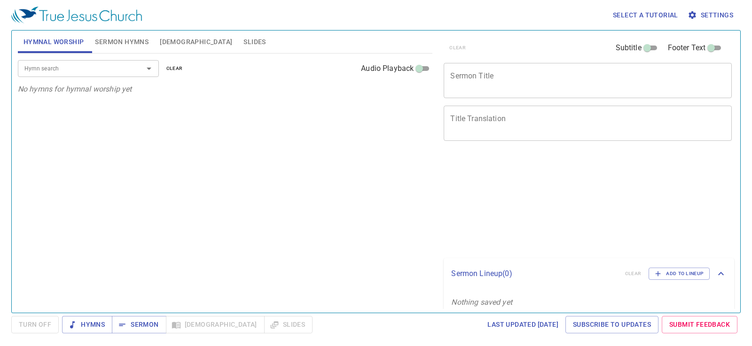  I want to click on button: Select a tutorial, so click(645, 15).